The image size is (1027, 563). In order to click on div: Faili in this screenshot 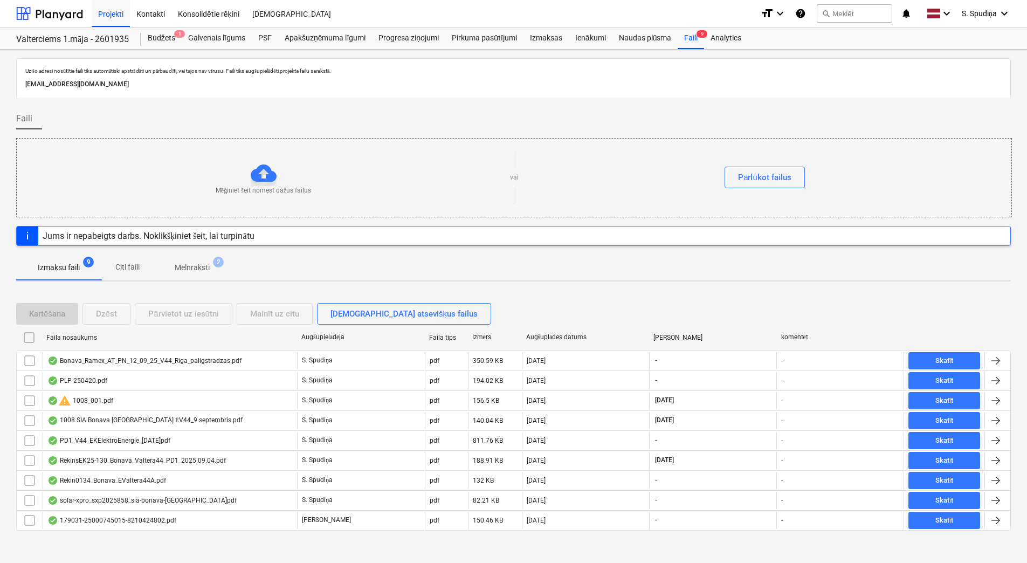, I will do `click(691, 38)`.